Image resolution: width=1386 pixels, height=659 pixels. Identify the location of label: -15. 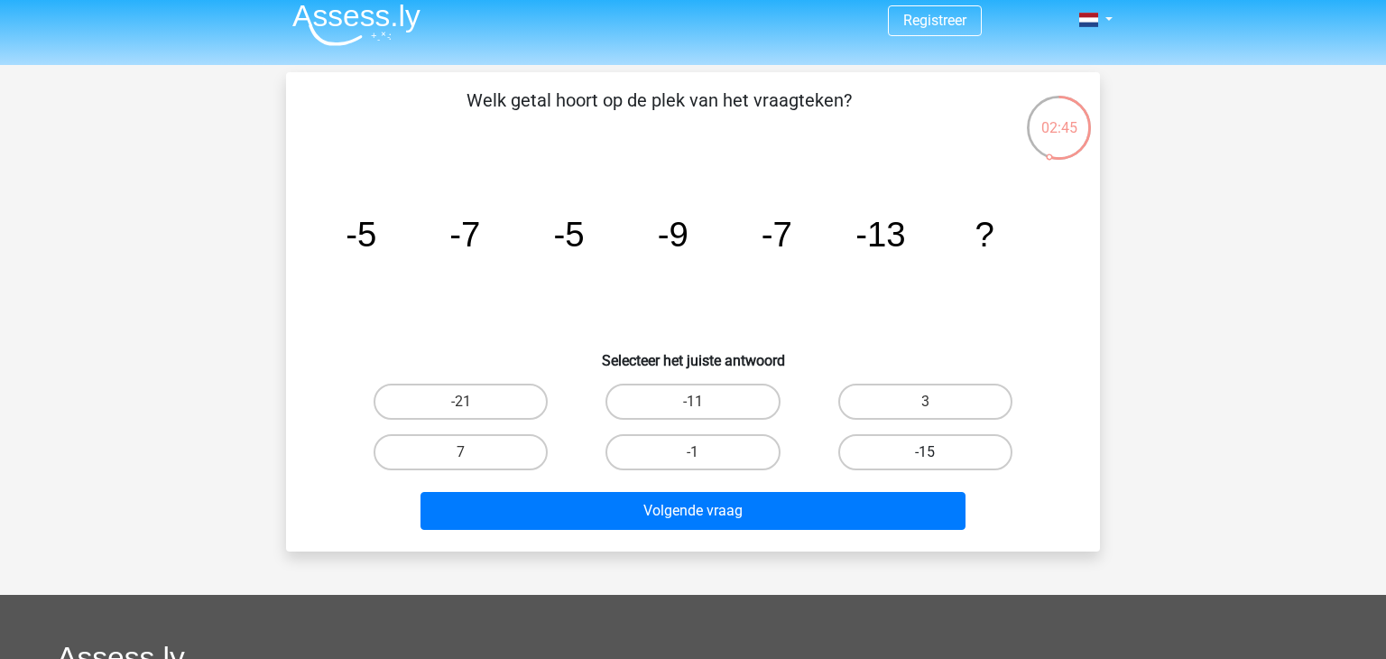
(925, 452).